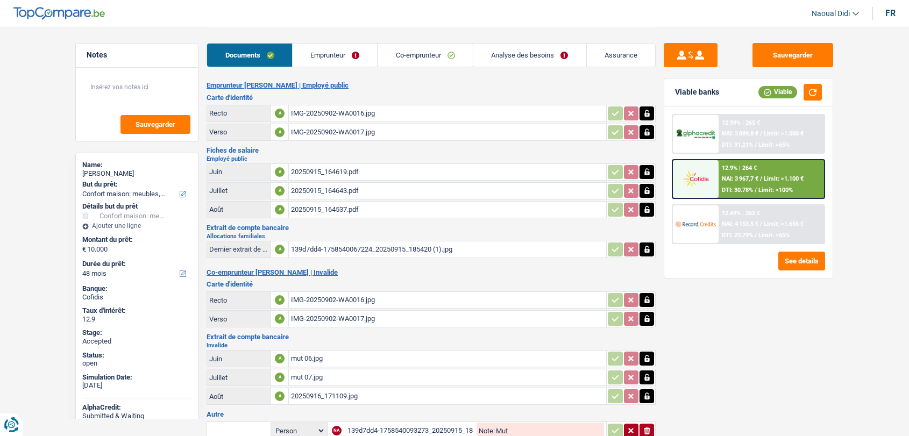 Image resolution: width=909 pixels, height=436 pixels. Describe the element at coordinates (137, 165) in the screenshot. I see `div: Name:` at that location.